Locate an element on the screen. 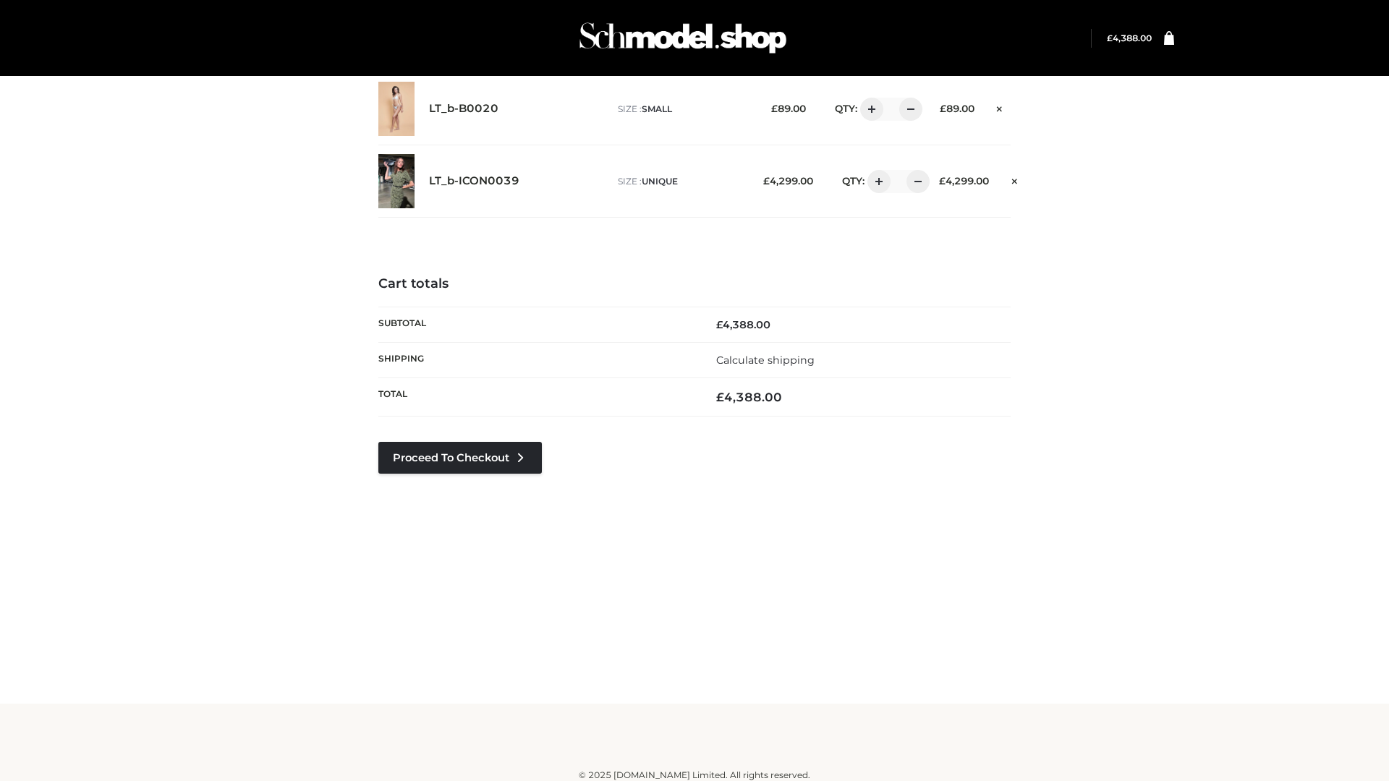 This screenshot has height=781, width=1389. th: Subtotal is located at coordinates (536, 324).